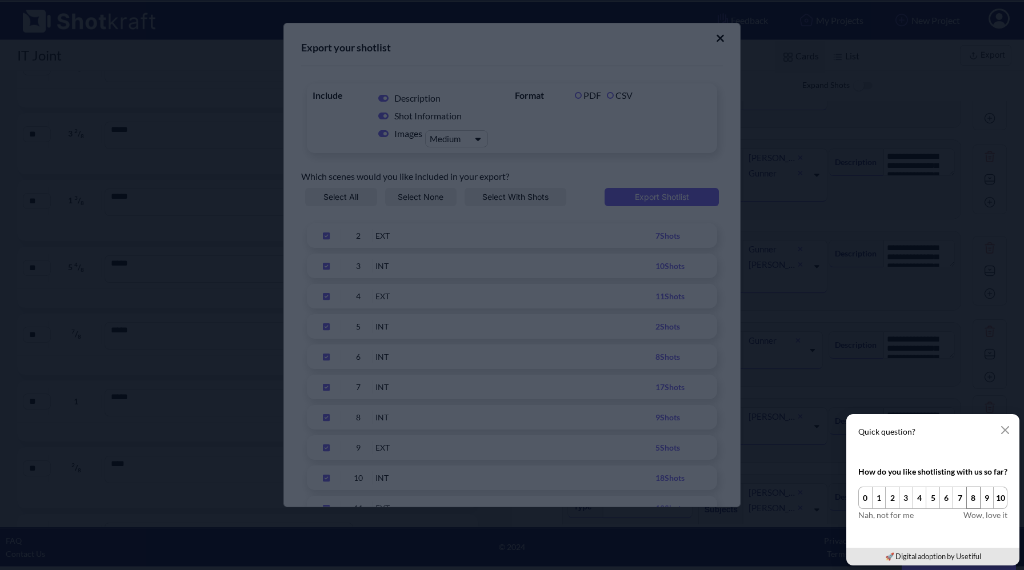  I want to click on div: Online, so click(57, 14).